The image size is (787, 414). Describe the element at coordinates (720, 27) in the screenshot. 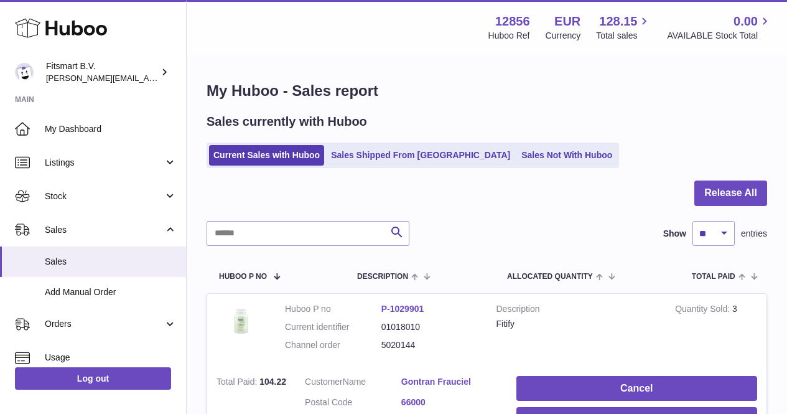

I see `a: 0.00 AVAILABLE Stock Total` at that location.